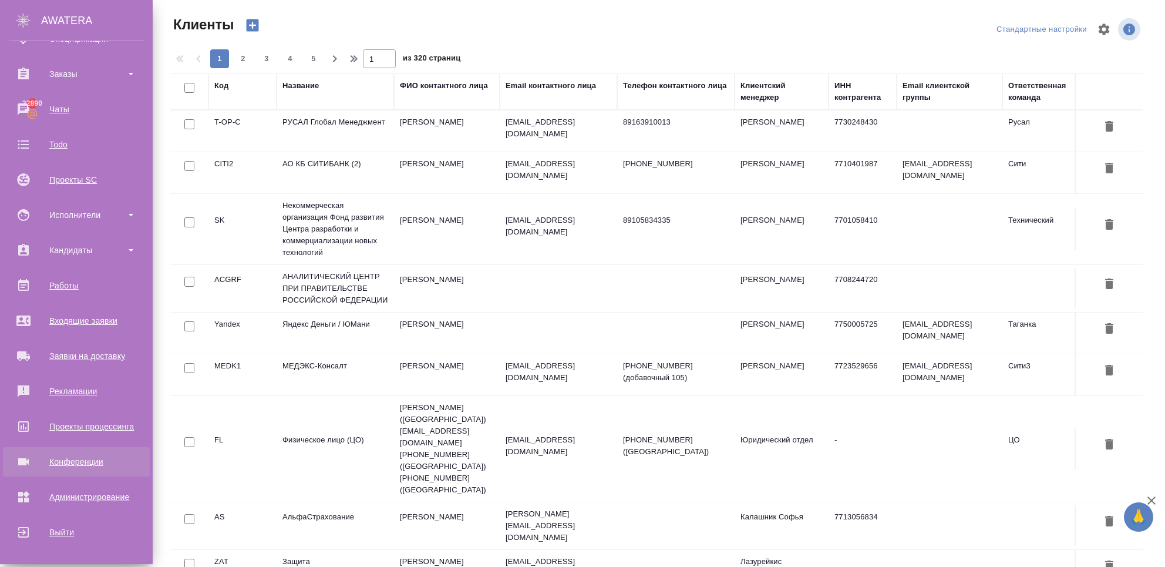  What do you see at coordinates (76, 532) in the screenshot?
I see `div: Выйти` at bounding box center [76, 532].